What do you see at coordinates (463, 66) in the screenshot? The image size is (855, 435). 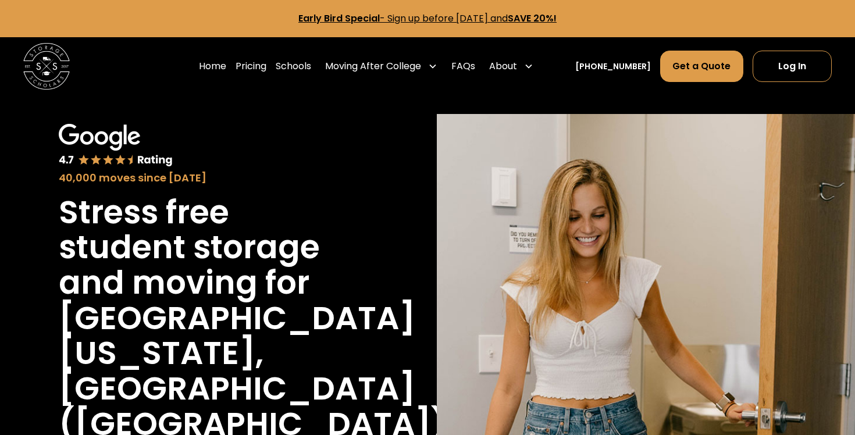 I see `a: FAQs` at bounding box center [463, 66].